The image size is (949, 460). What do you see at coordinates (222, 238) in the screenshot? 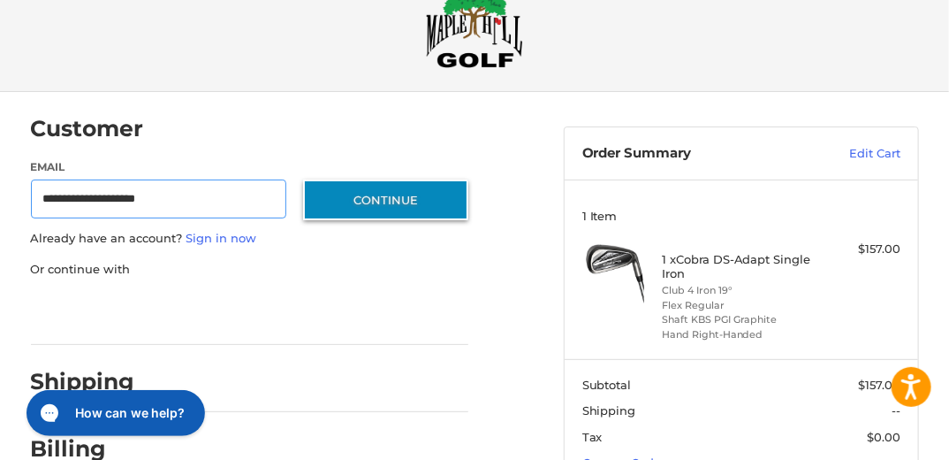
I see `a: Sign in now` at bounding box center [222, 238].